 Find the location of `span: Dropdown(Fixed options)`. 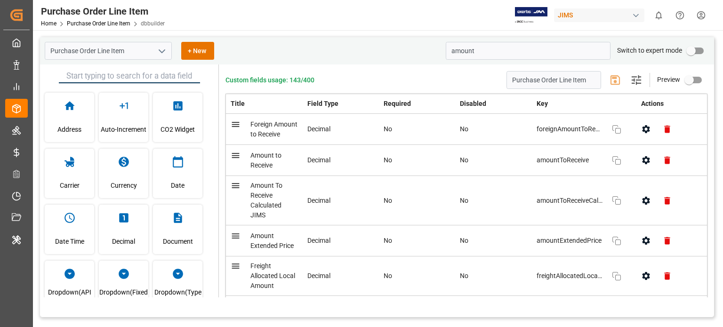

span: Dropdown(Fixed options) is located at coordinates (123, 298).